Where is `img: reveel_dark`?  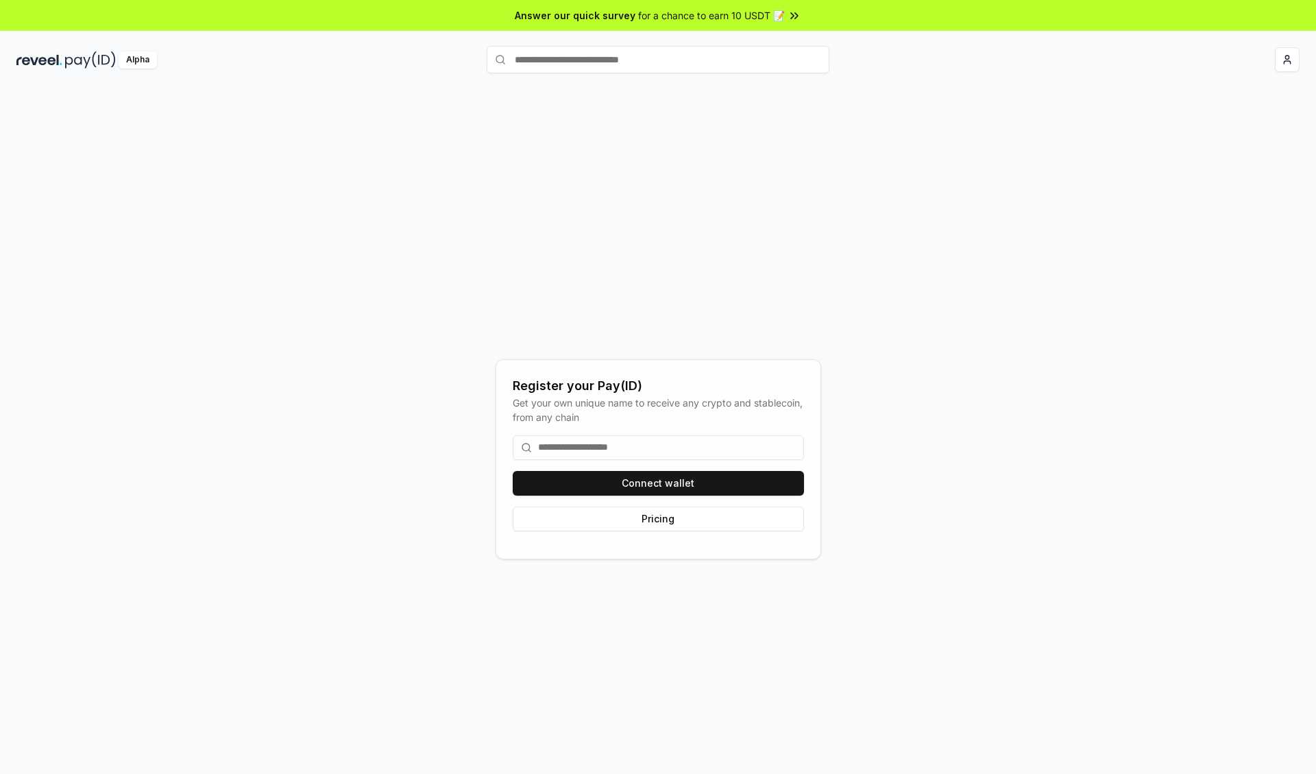
img: reveel_dark is located at coordinates (39, 60).